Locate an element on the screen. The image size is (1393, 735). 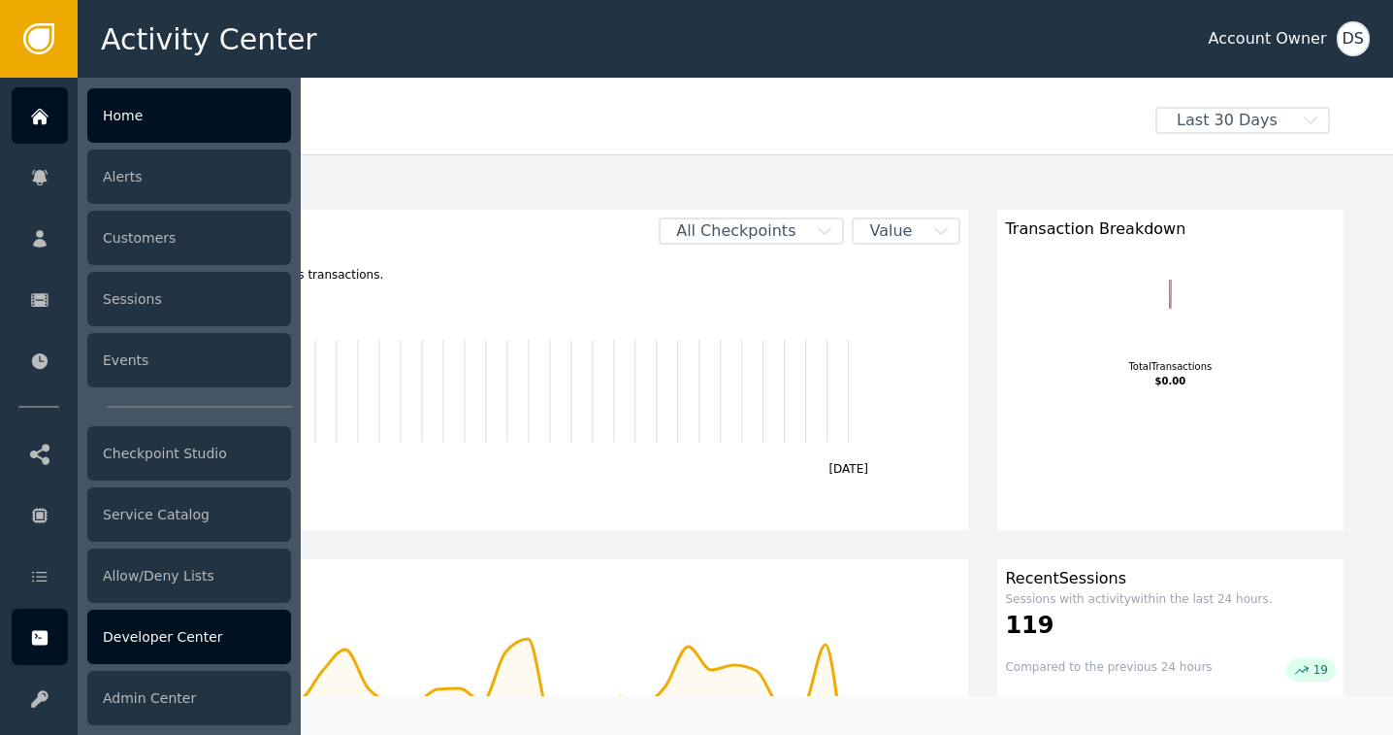
div: Allow/Deny Lists is located at coordinates (189, 575).